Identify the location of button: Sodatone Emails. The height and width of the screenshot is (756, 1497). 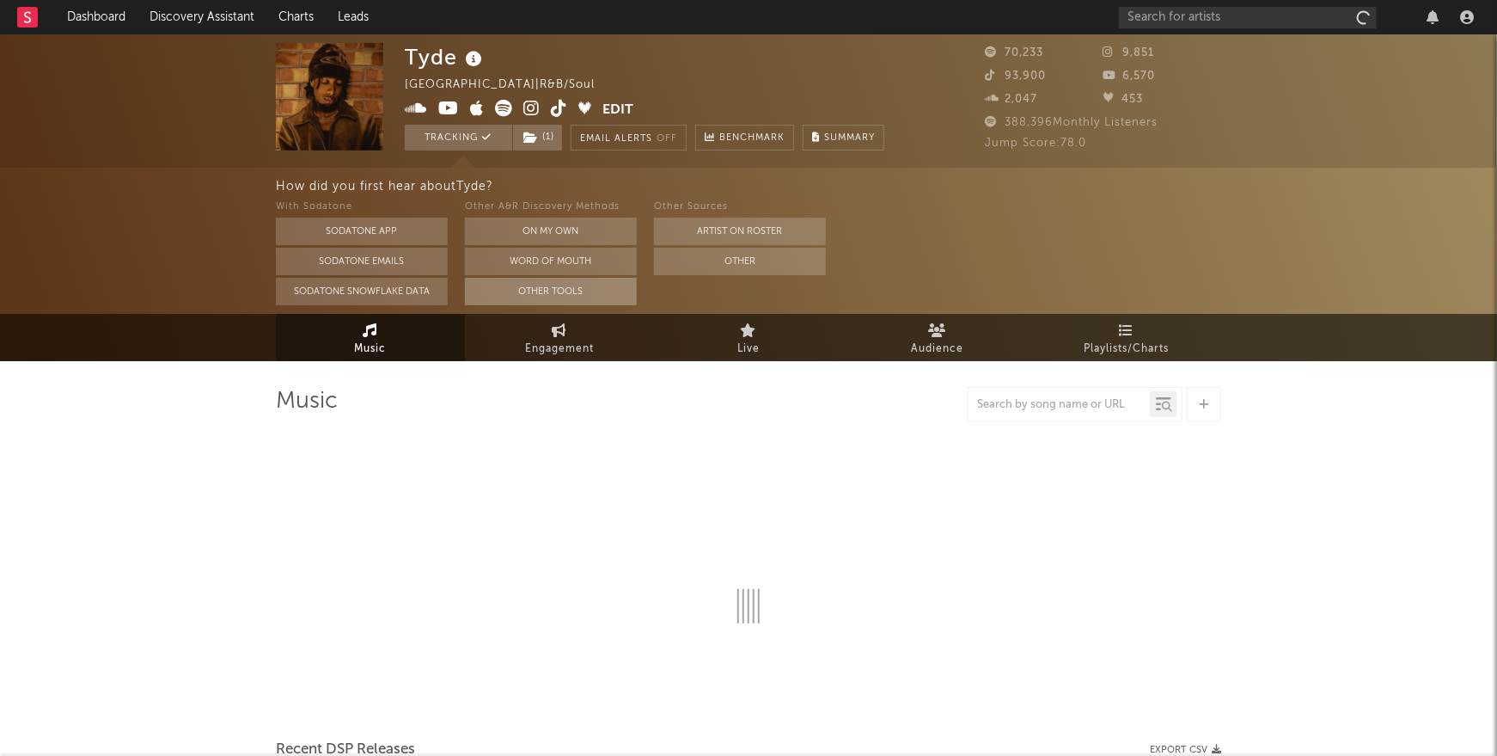
(362, 261).